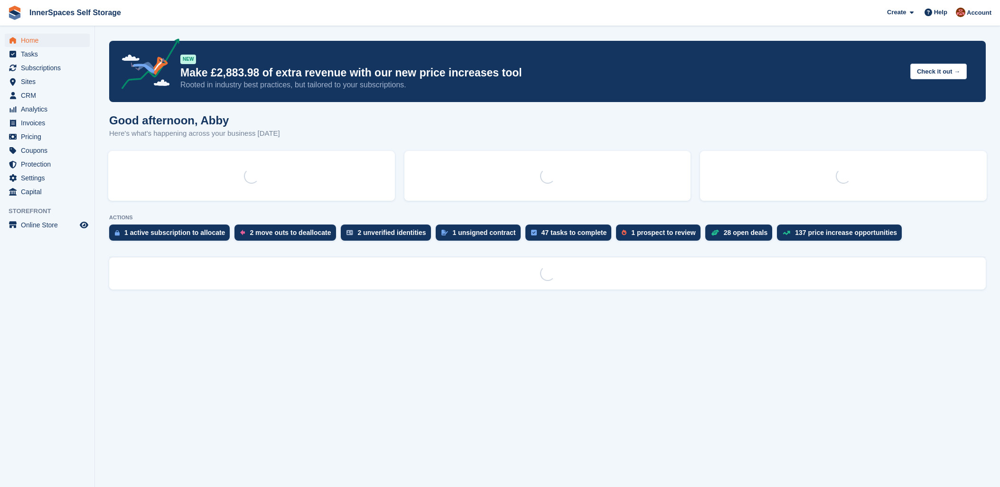 The height and width of the screenshot is (487, 1000). What do you see at coordinates (542, 73) in the screenshot?
I see `p: Make £2,883.98 of extra revenue with our new price increases tool` at bounding box center [542, 73].